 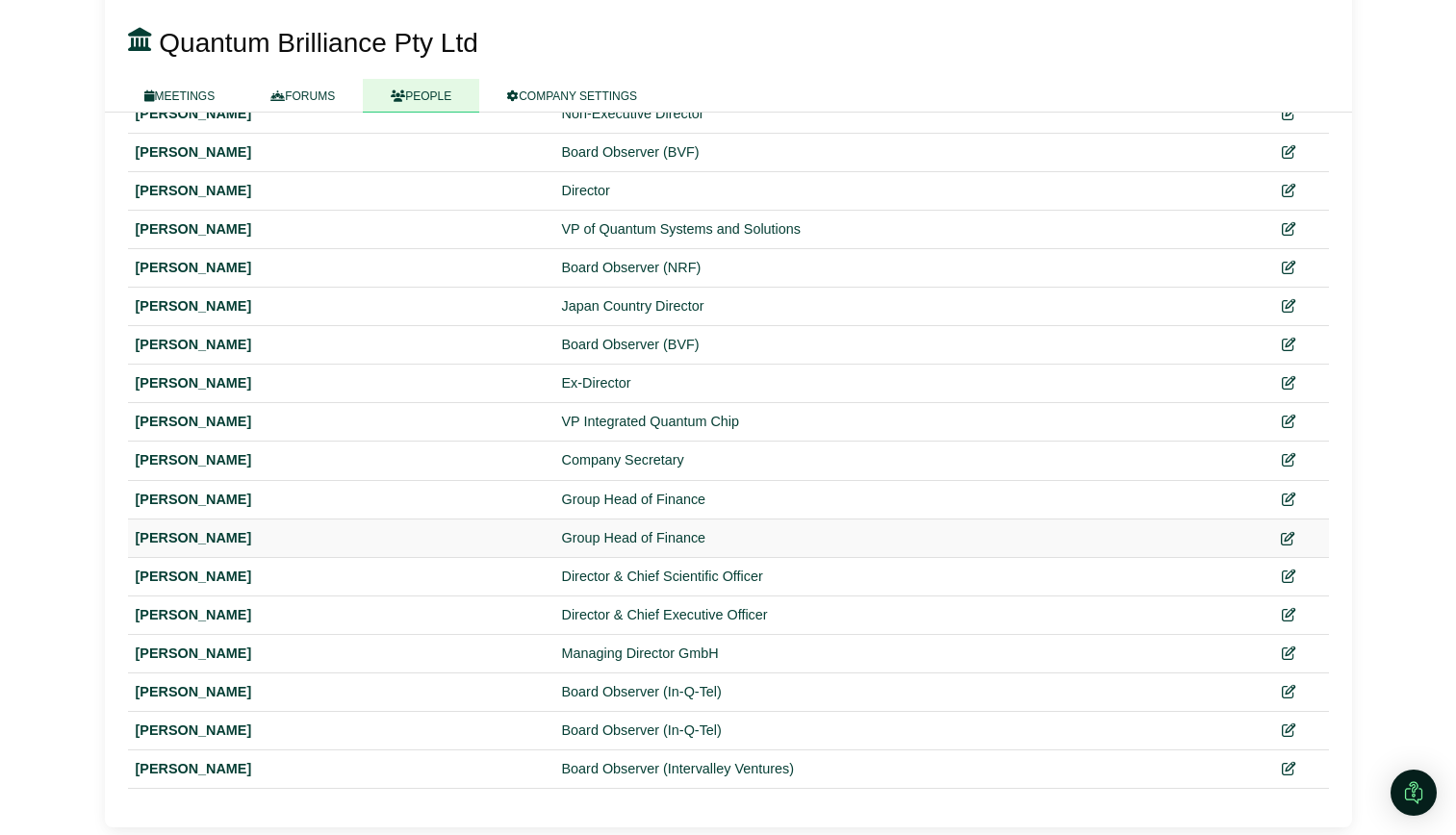 I want to click on div: Board Observer (NRF), so click(x=901, y=268).